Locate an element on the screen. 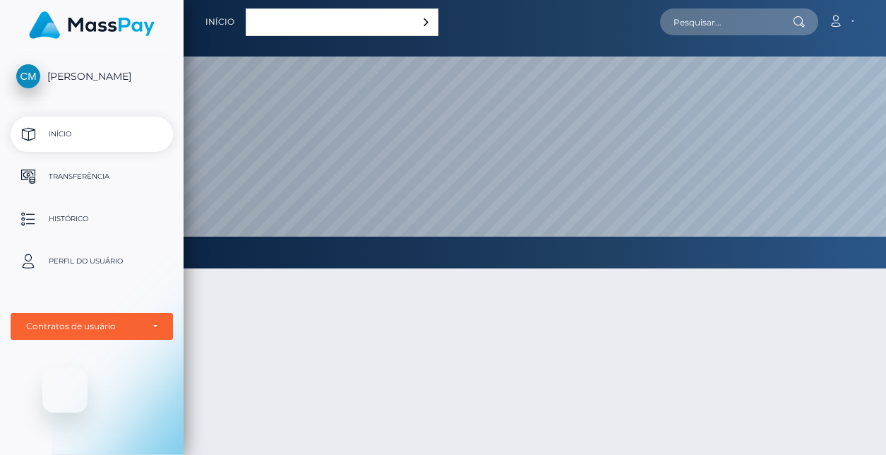 The image size is (886, 455). div: Contratos de usuário is located at coordinates (84, 326).